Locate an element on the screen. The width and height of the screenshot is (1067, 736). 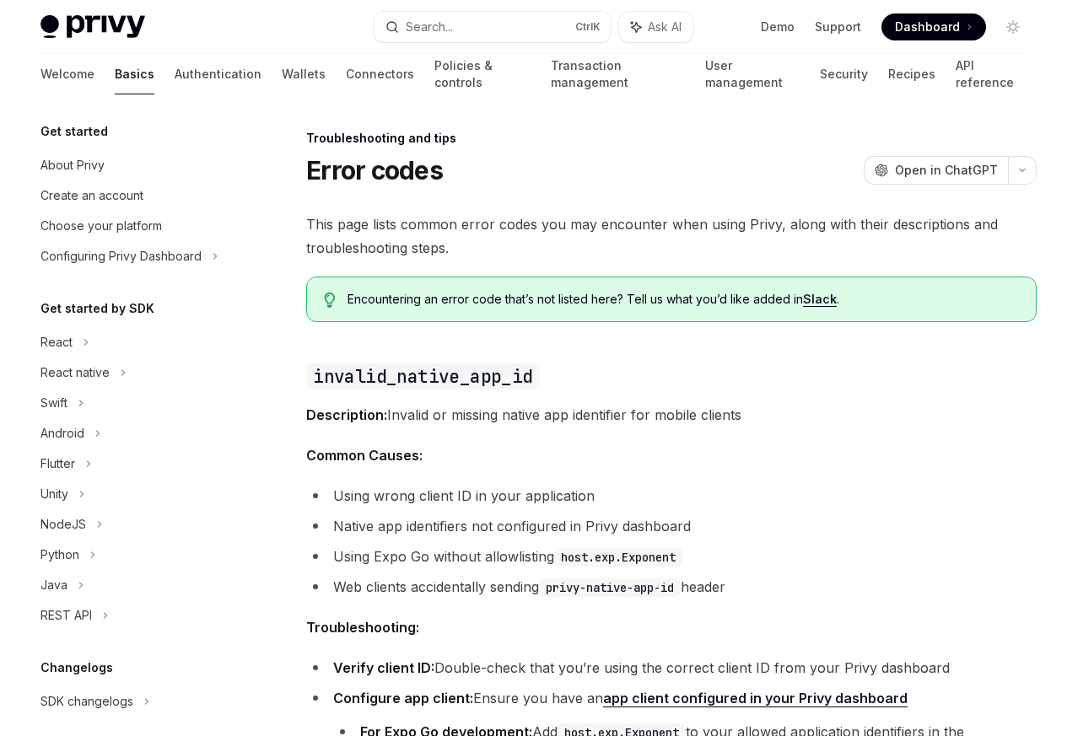
div: React is located at coordinates (57, 342).